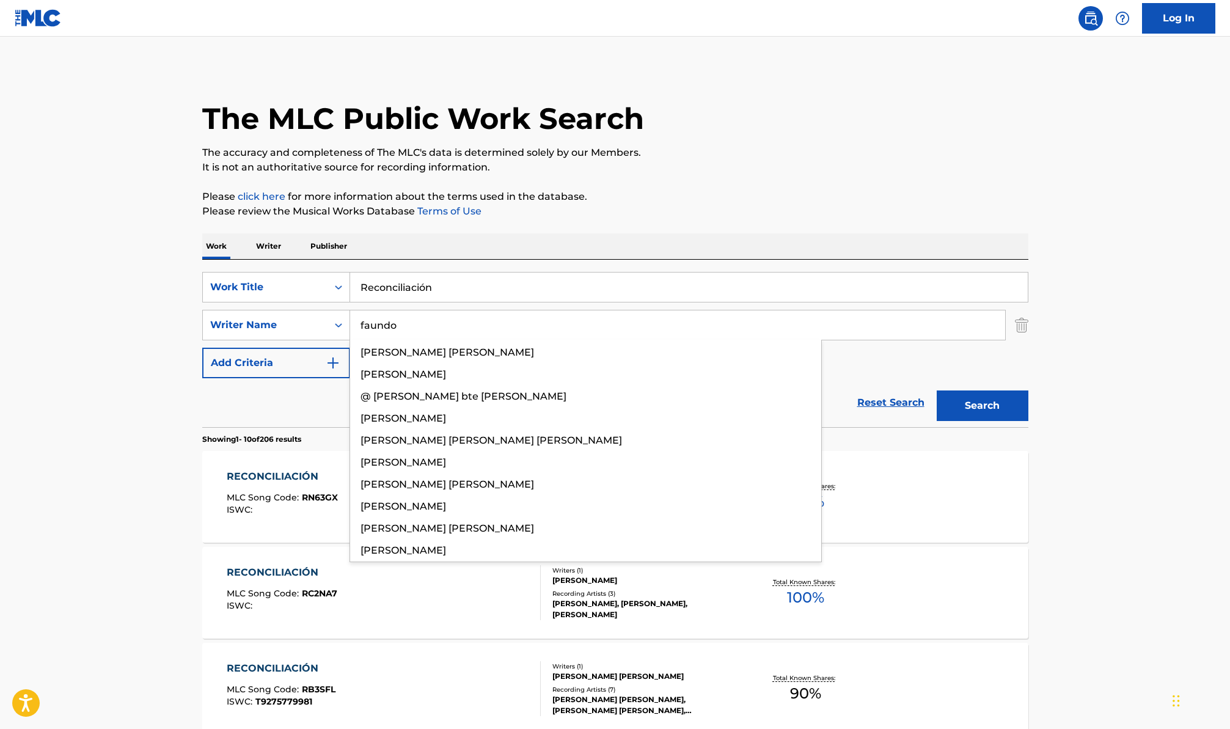 This screenshot has height=729, width=1230. What do you see at coordinates (283, 701) in the screenshot?
I see `span: T9275779981` at bounding box center [283, 701].